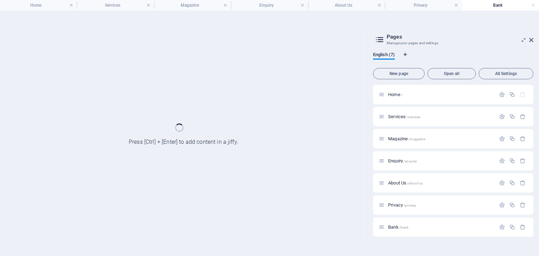 Image resolution: width=539 pixels, height=256 pixels. Describe the element at coordinates (404, 227) in the screenshot. I see `span: /bank` at that location.